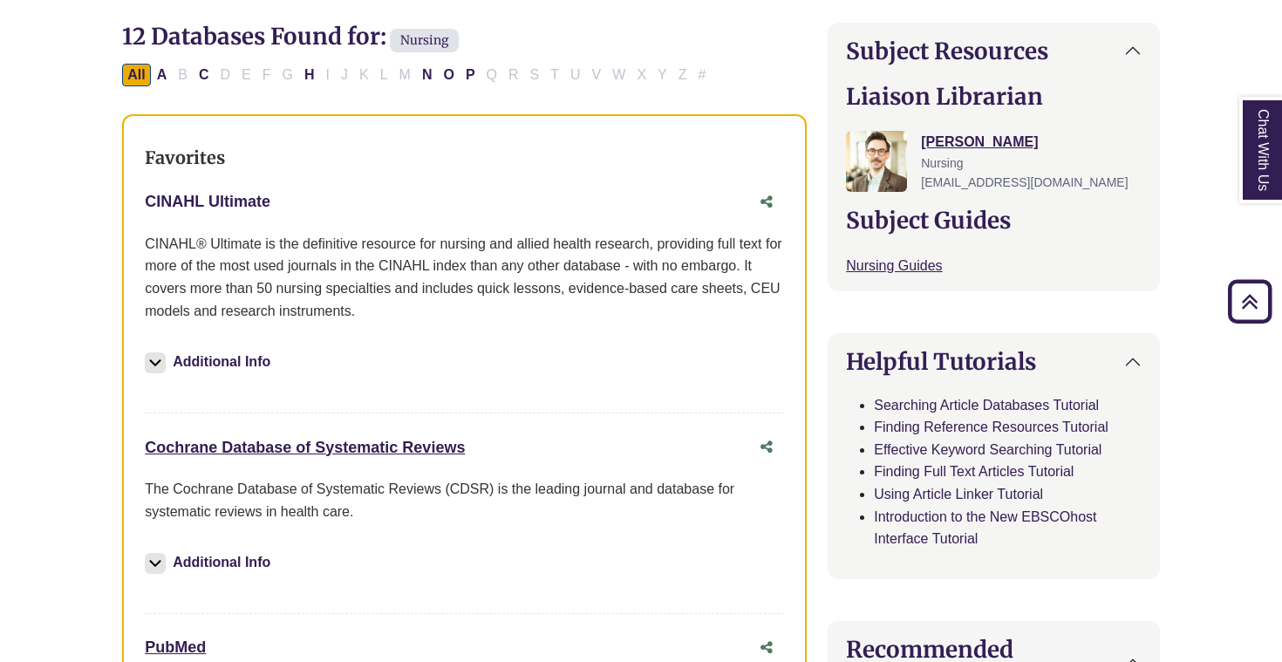  Describe the element at coordinates (304, 448) in the screenshot. I see `a: Cochrane Database of Systematic Reviews` at that location.